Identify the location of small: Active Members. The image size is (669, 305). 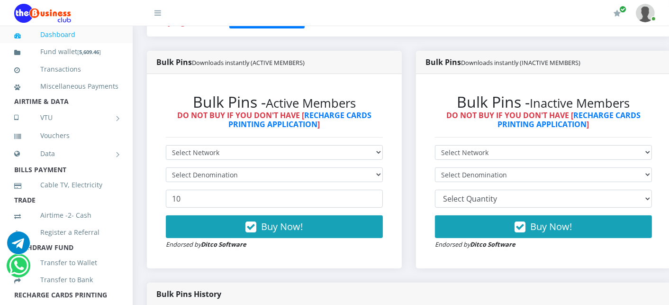
(311, 103).